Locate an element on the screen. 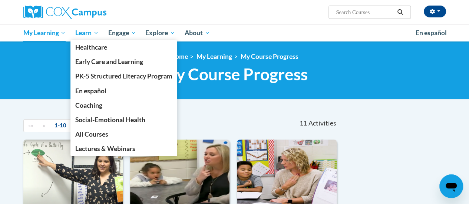  span: Healthcare is located at coordinates (91, 47).